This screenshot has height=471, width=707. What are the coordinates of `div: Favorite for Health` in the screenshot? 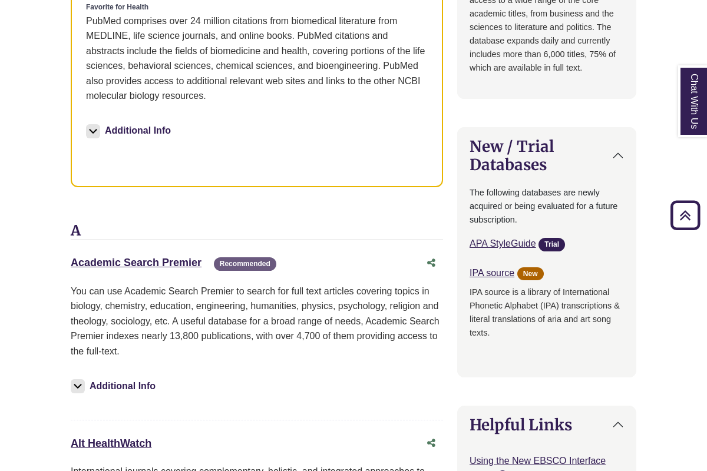 It's located at (257, 7).